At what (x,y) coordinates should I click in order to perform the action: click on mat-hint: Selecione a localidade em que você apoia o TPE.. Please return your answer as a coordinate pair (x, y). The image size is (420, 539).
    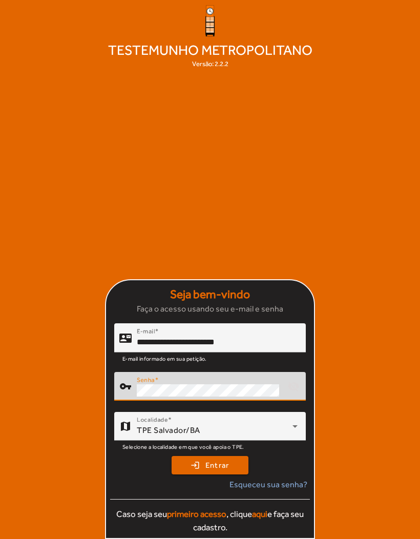
    Looking at the image, I should click on (183, 446).